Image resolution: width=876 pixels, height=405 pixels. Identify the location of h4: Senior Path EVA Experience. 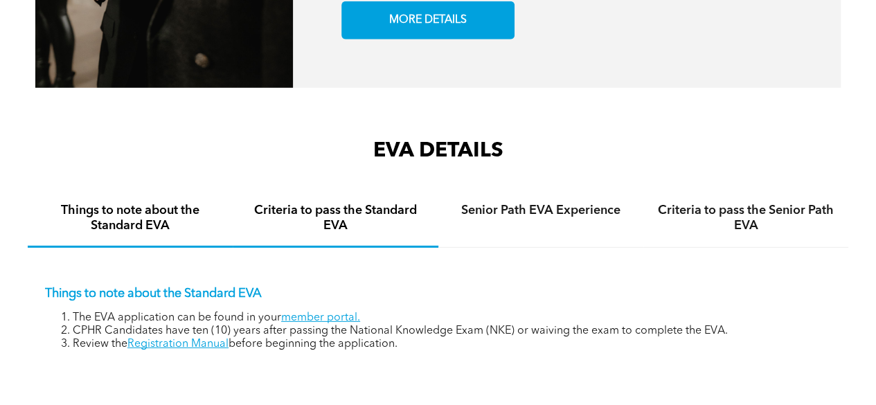
(541, 210).